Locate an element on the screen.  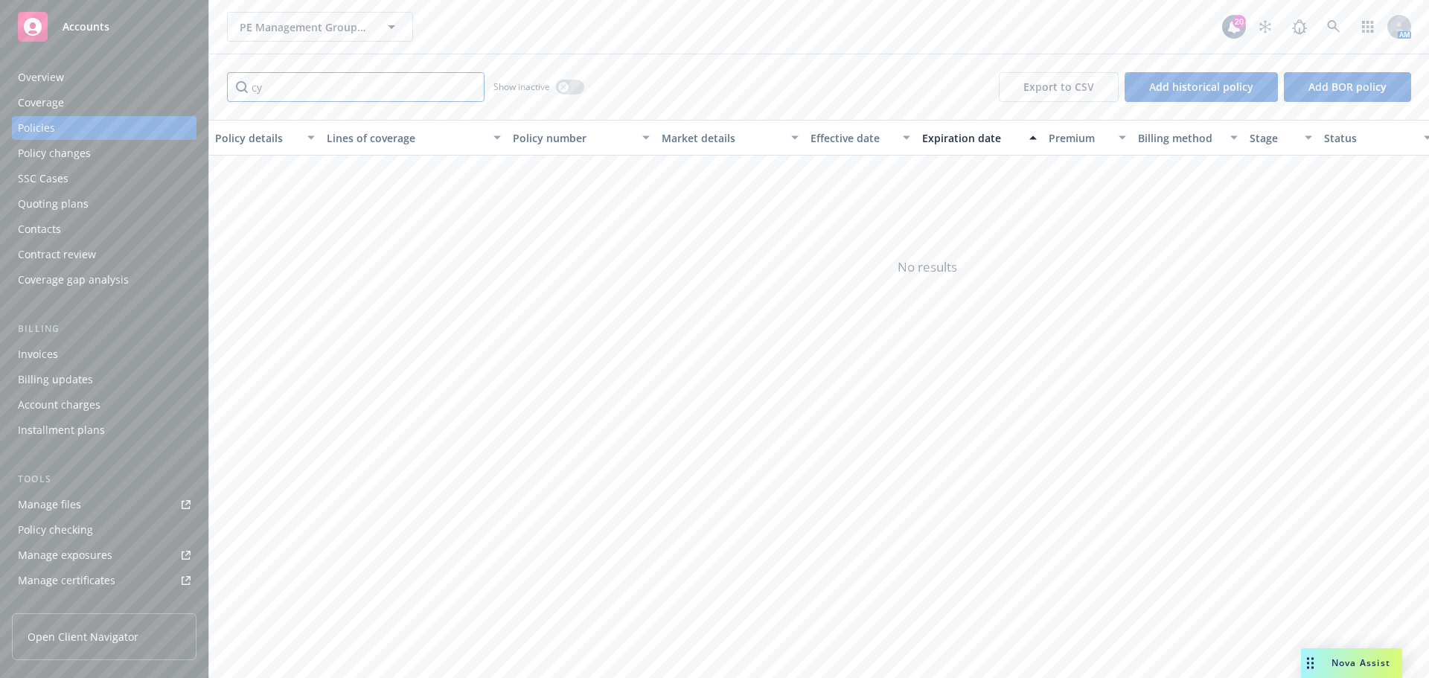
div: Policy number is located at coordinates (573, 138).